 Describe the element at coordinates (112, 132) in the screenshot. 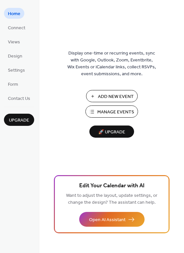

I see `span: 🚀 Upgrade` at that location.